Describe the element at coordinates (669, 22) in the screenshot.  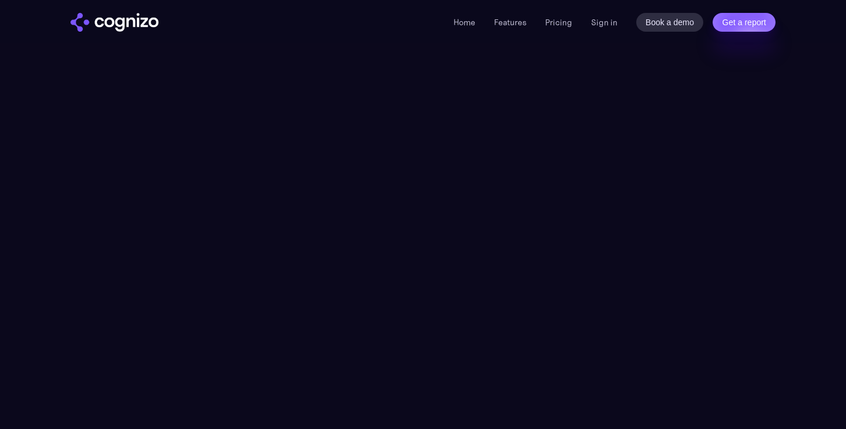
I see `a: Book a demo` at that location.